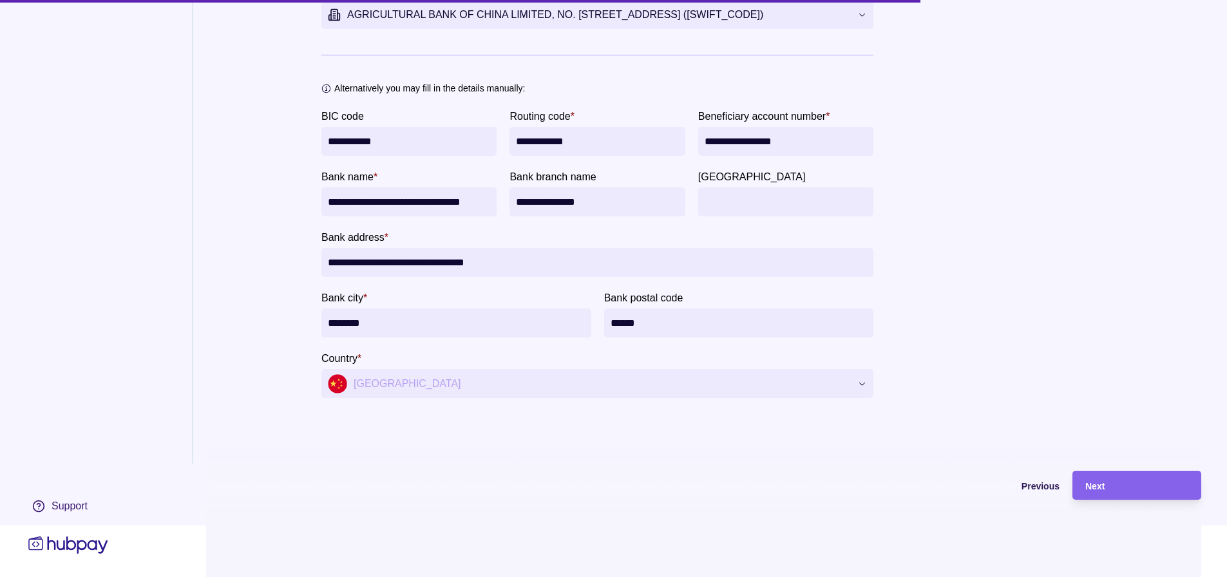 The width and height of the screenshot is (1227, 577). I want to click on label: Beneficiary account number, so click(764, 116).